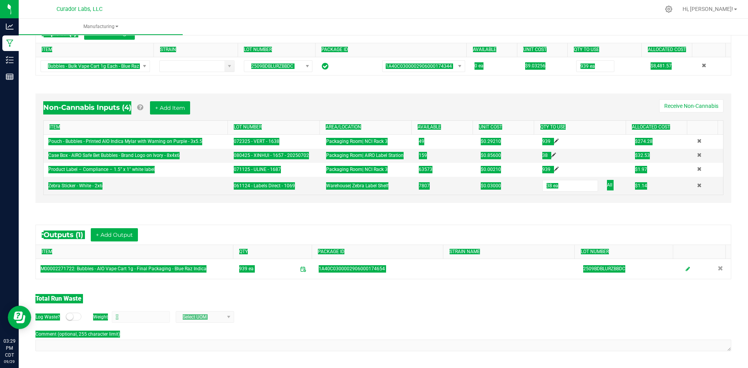 The image size is (748, 368). I want to click on span: Manufacturing, so click(100, 26).